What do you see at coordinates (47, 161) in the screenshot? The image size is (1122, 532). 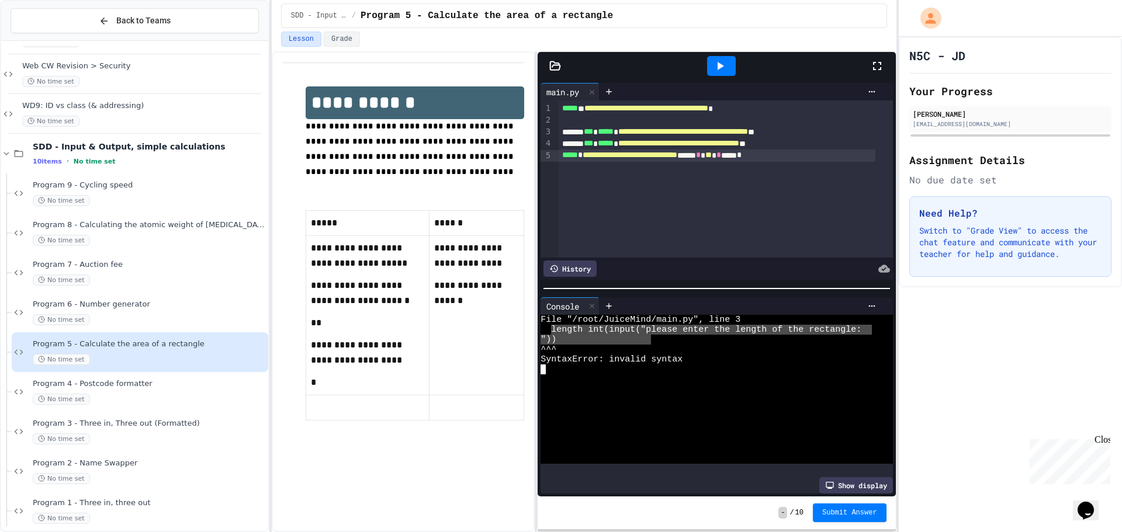 I see `span: 10 items` at bounding box center [47, 161].